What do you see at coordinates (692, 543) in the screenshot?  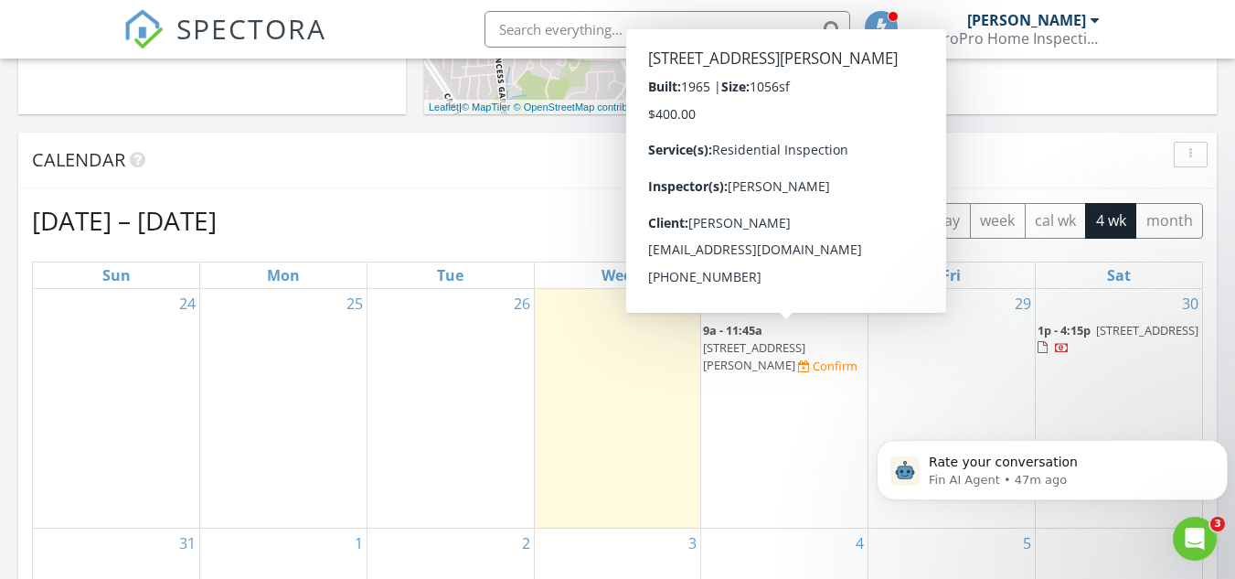 I see `a: Go to September 3, 2025` at bounding box center [692, 543].